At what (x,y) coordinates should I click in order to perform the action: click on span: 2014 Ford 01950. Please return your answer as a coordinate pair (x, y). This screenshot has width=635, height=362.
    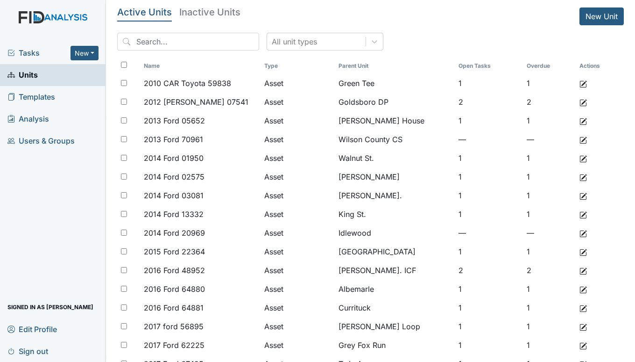
    Looking at the image, I should click on (174, 158).